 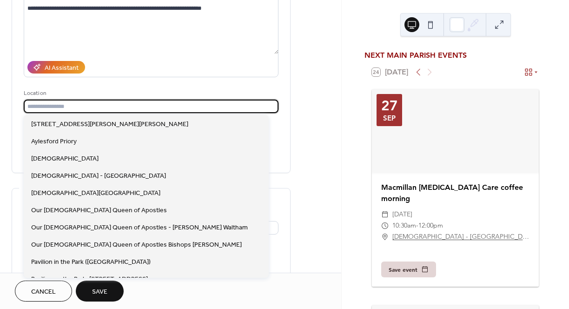 I want to click on span: Save, so click(x=99, y=291).